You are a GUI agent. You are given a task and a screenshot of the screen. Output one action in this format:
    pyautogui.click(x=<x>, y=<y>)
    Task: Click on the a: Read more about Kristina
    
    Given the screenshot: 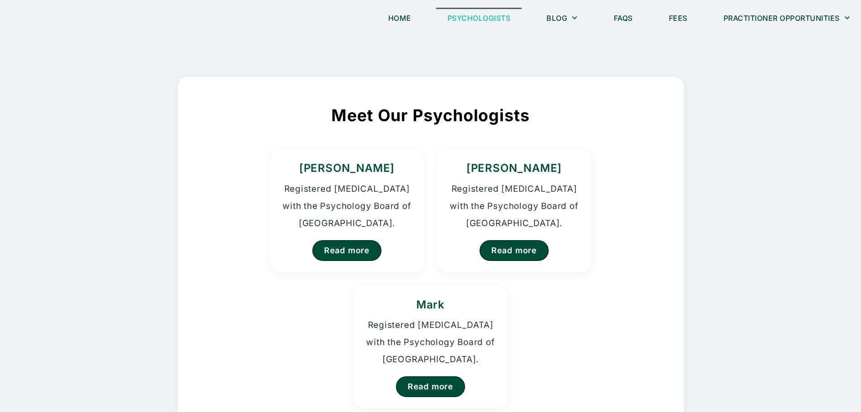 What is the action you would take?
    pyautogui.click(x=347, y=250)
    